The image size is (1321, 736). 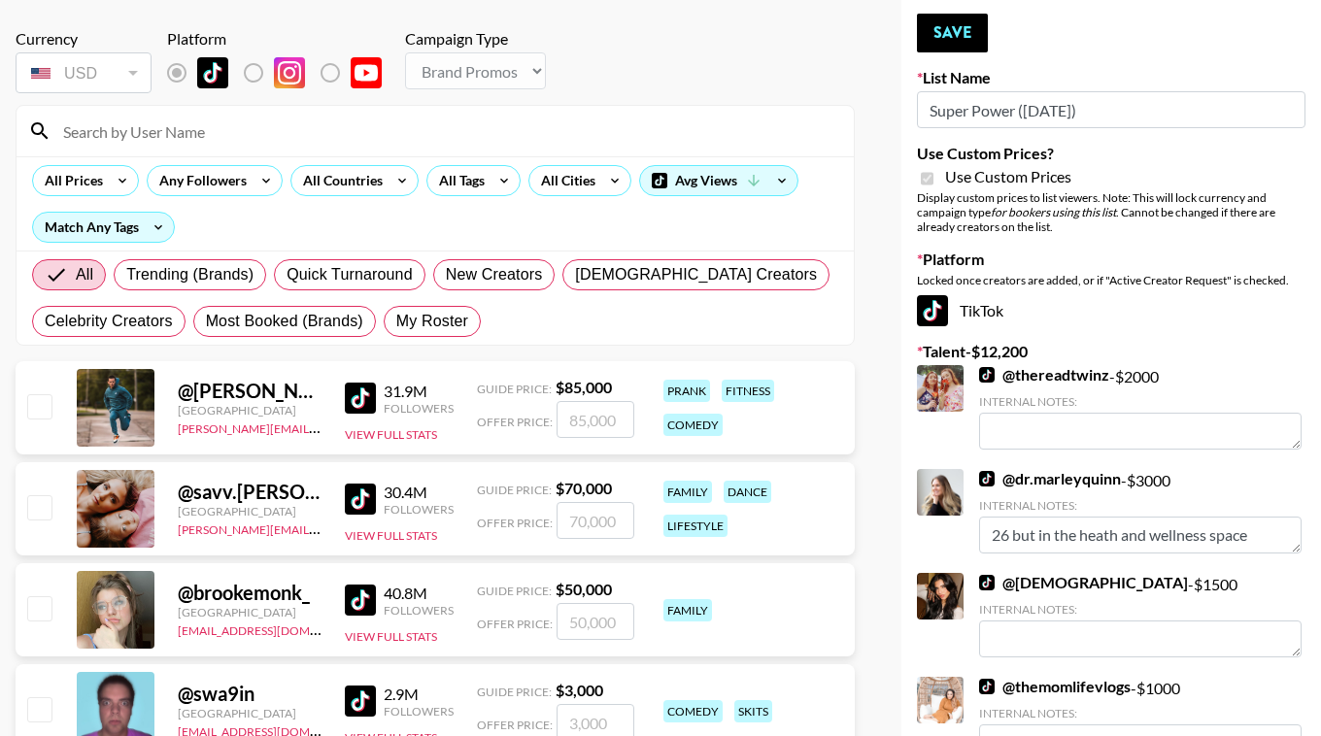 I want to click on strong: $ 3,000, so click(x=579, y=690).